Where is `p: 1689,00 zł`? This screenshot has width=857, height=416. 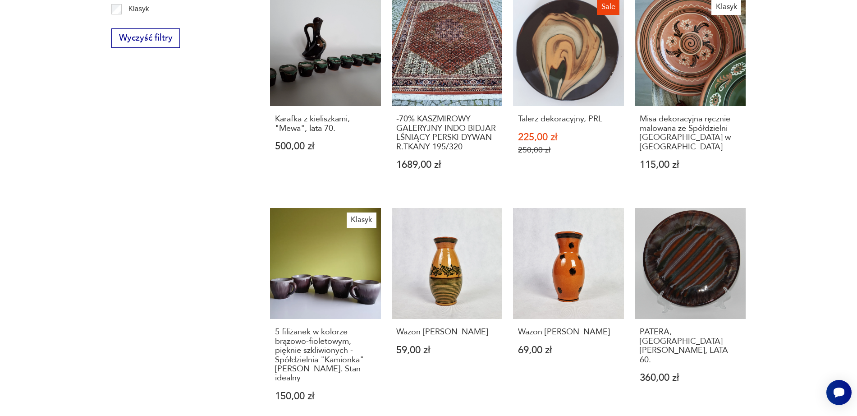
p: 1689,00 zł is located at coordinates (447, 165).